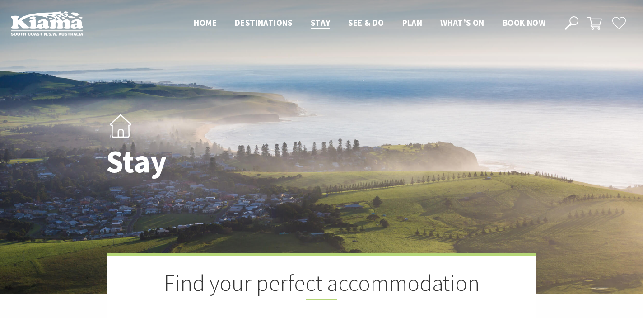  What do you see at coordinates (234, 161) in the screenshot?
I see `h1: Stay` at bounding box center [234, 161].